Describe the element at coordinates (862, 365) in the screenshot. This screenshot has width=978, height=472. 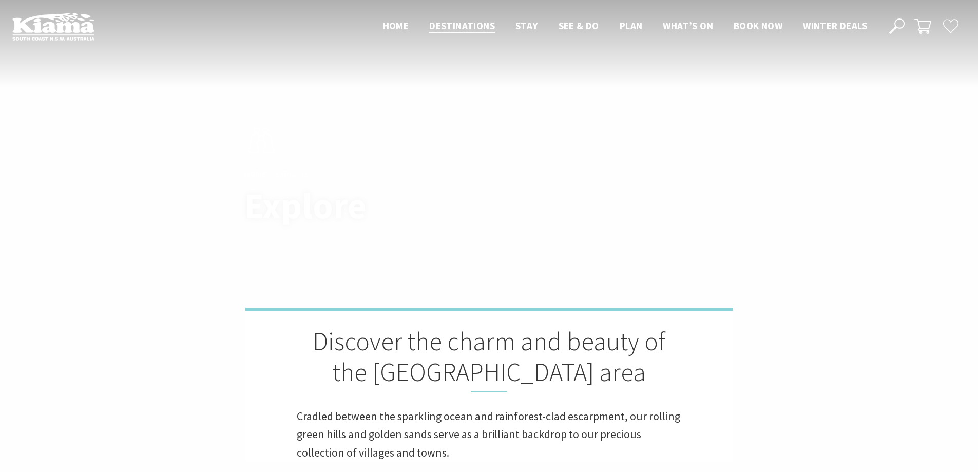
I see `div: Unlock exclusive winter offers` at that location.